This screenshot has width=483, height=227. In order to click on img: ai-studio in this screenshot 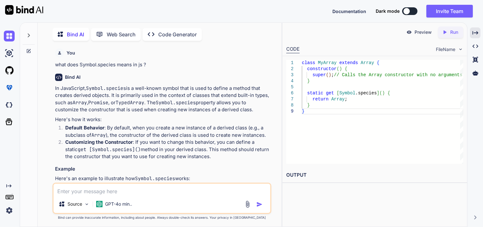, I will do `click(9, 53)`.